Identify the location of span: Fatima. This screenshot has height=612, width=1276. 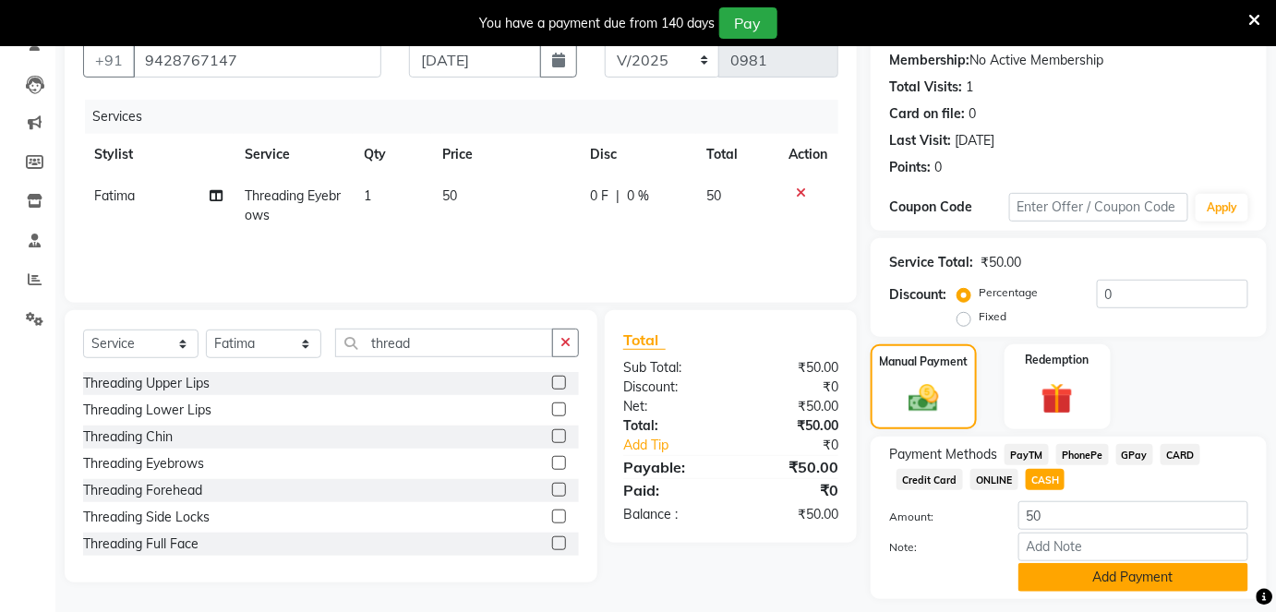
(115, 196).